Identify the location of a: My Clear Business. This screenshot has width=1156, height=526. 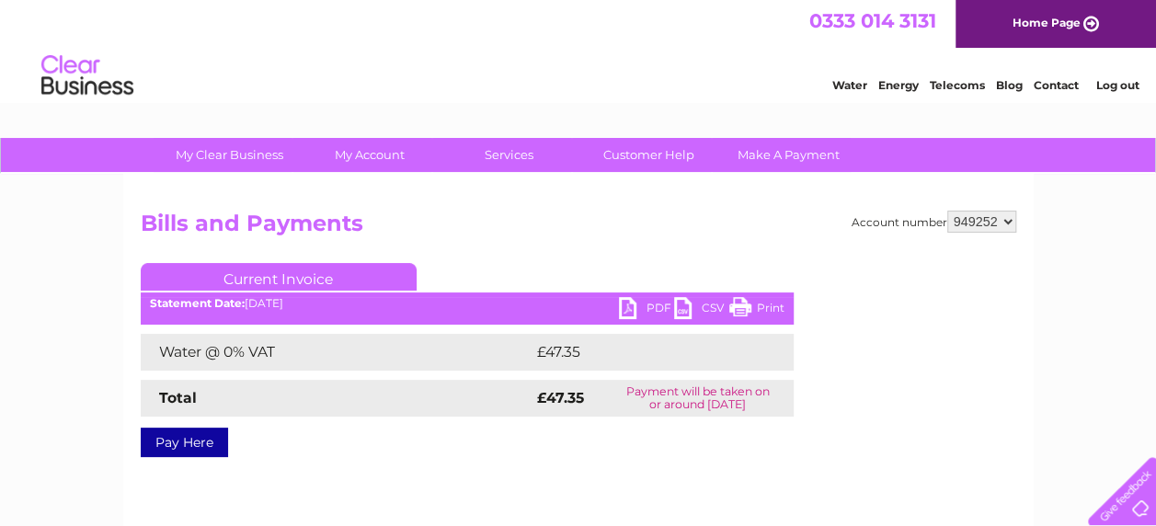
(229, 155).